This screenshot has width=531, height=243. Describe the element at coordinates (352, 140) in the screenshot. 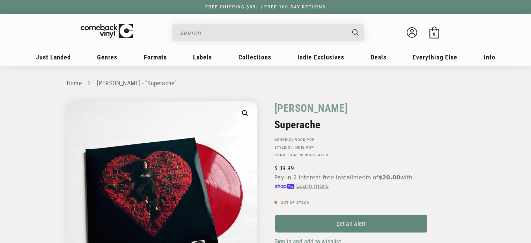

I see `p: GENRE(S): ,` at that location.